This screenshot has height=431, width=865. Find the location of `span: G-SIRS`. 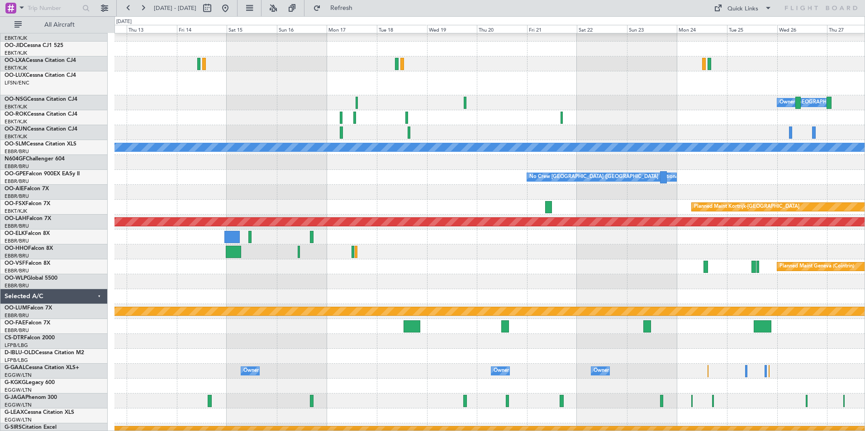

span: G-SIRS is located at coordinates (13, 428).